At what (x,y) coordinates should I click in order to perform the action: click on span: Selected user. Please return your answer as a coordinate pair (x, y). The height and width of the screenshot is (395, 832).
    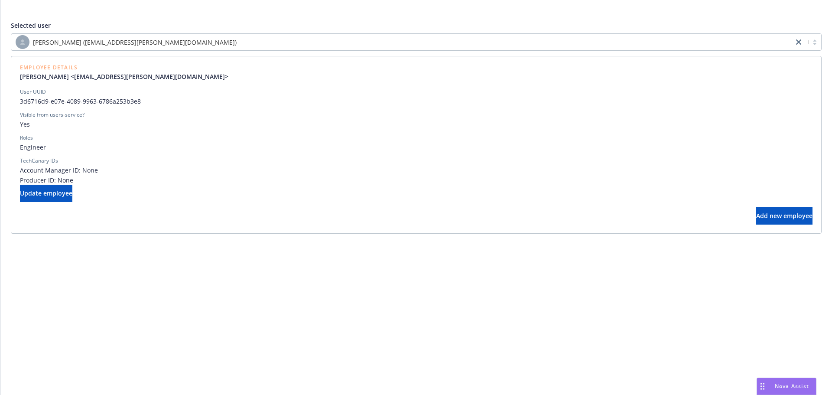
    Looking at the image, I should click on (31, 25).